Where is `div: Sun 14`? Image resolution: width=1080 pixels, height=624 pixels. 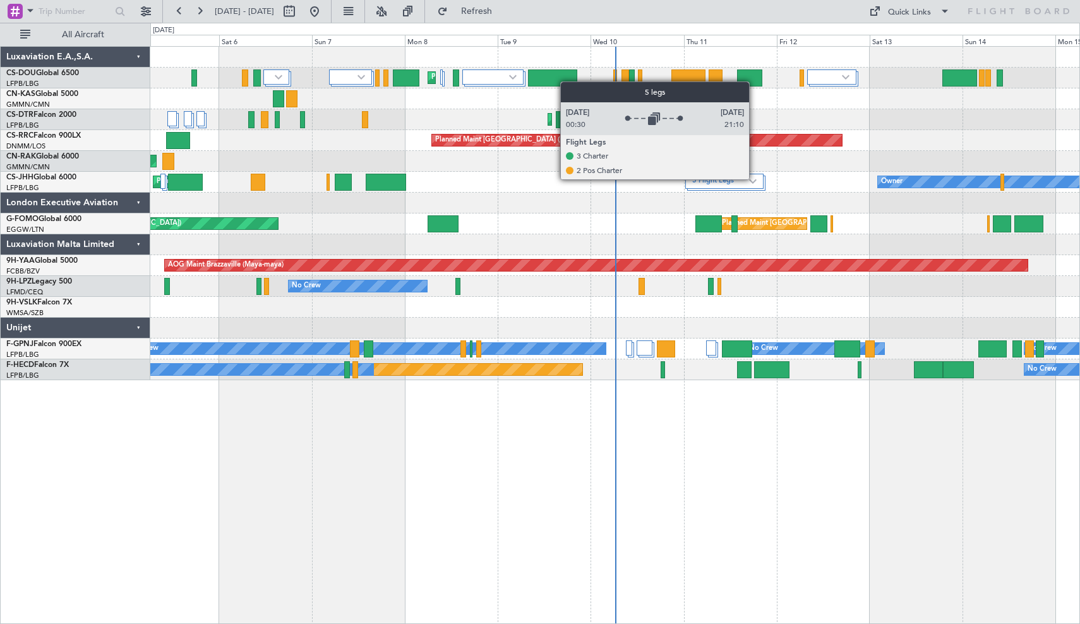 div: Sun 14 is located at coordinates (1009, 40).